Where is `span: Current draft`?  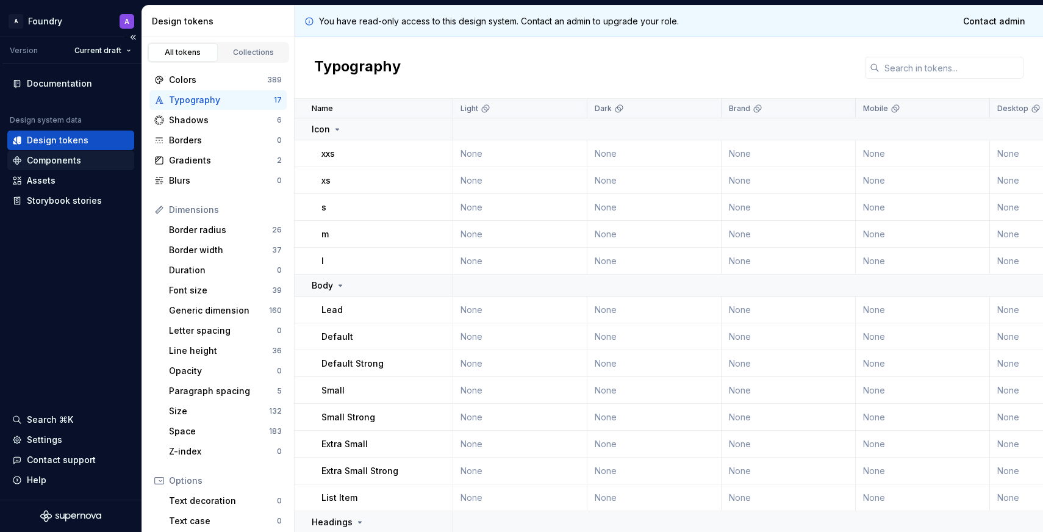
span: Current draft is located at coordinates (98, 51).